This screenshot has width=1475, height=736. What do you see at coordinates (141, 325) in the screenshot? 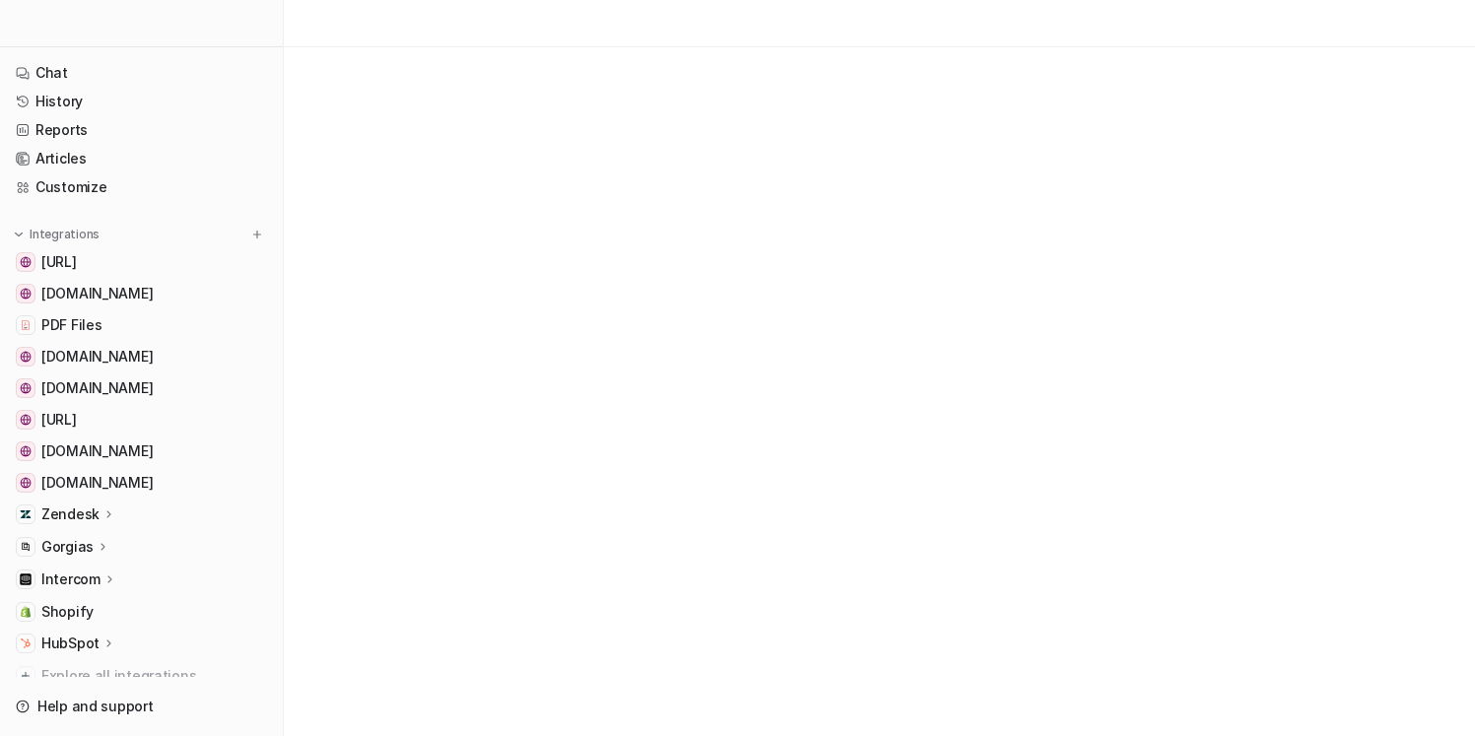
I see `a: PDF FilesPDF Files` at bounding box center [141, 325].